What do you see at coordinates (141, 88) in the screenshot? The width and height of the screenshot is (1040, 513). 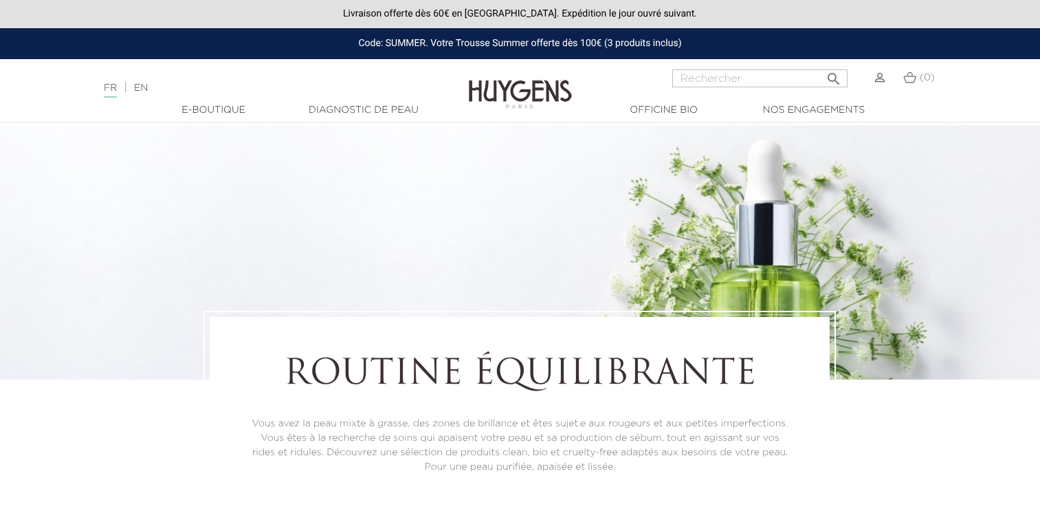 I see `a: EN` at bounding box center [141, 88].